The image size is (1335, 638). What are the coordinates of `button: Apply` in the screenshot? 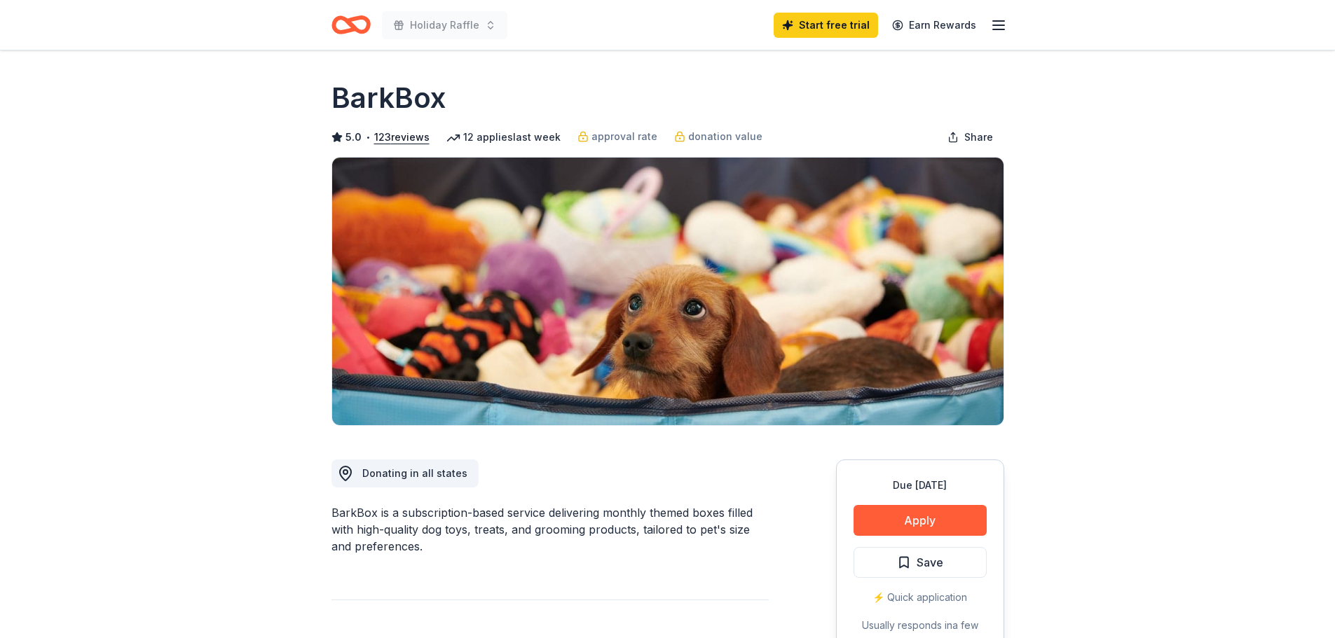 It's located at (920, 521).